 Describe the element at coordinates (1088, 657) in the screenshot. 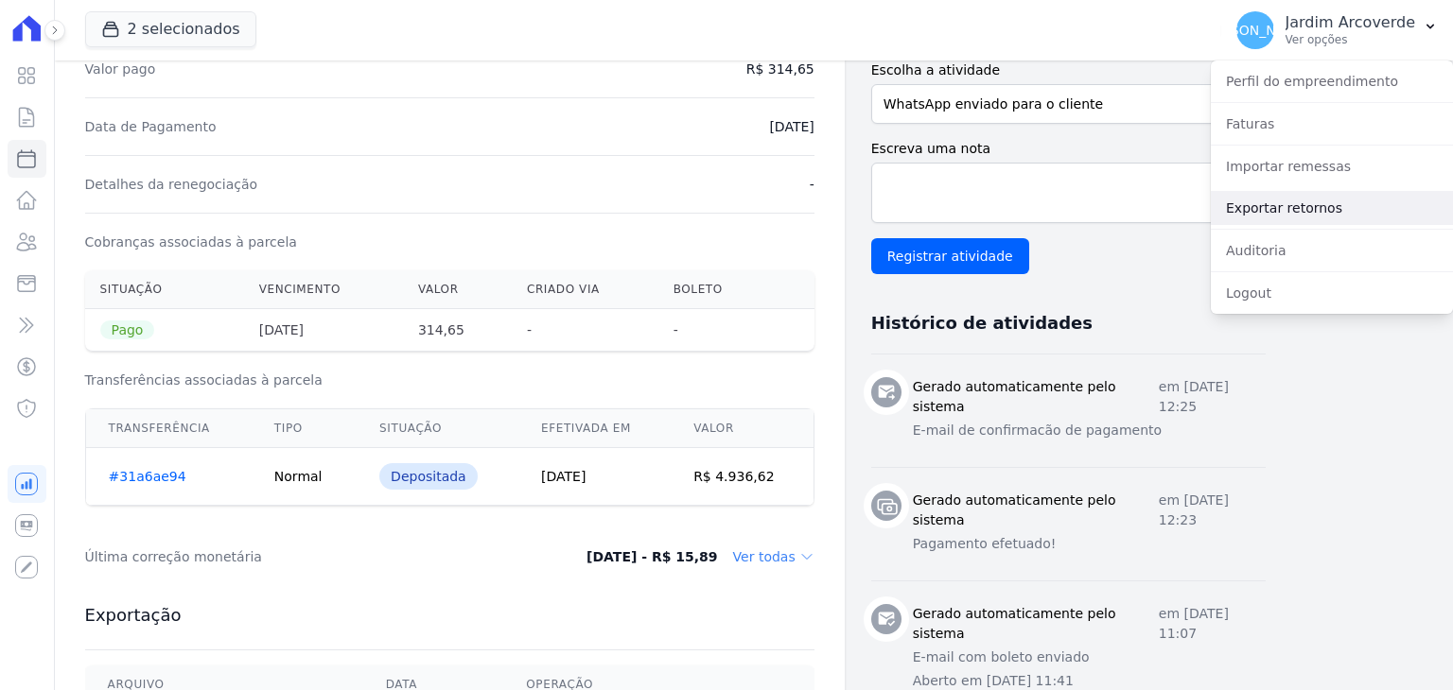

I see `p: E-mail com boleto enviado` at that location.